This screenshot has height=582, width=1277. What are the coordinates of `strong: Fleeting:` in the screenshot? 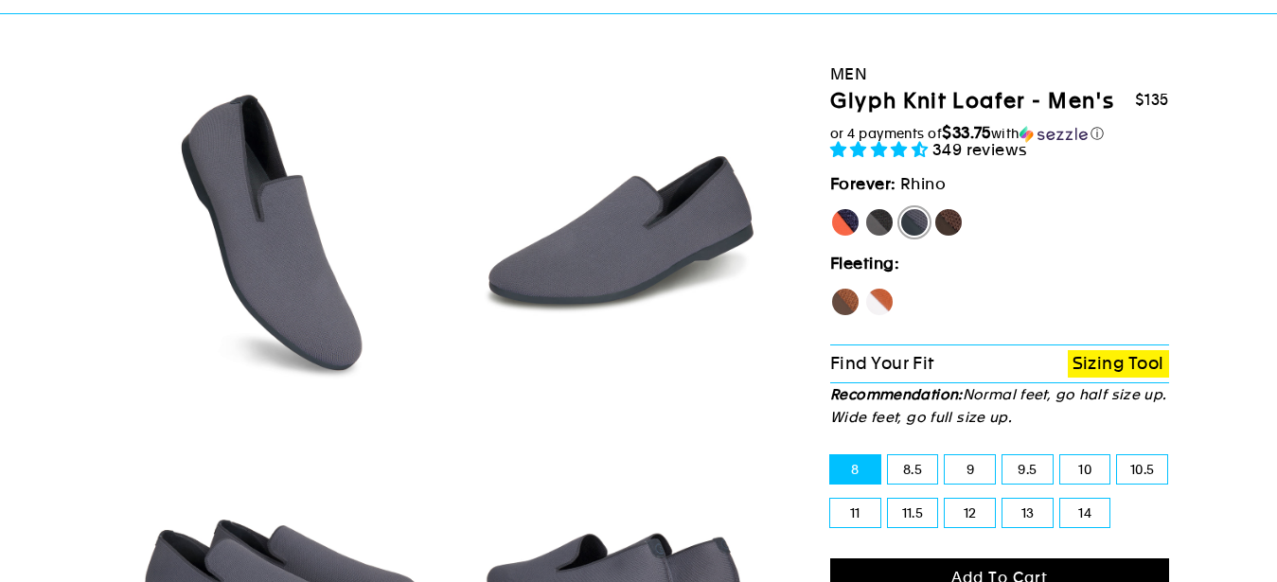 It's located at (864, 263).